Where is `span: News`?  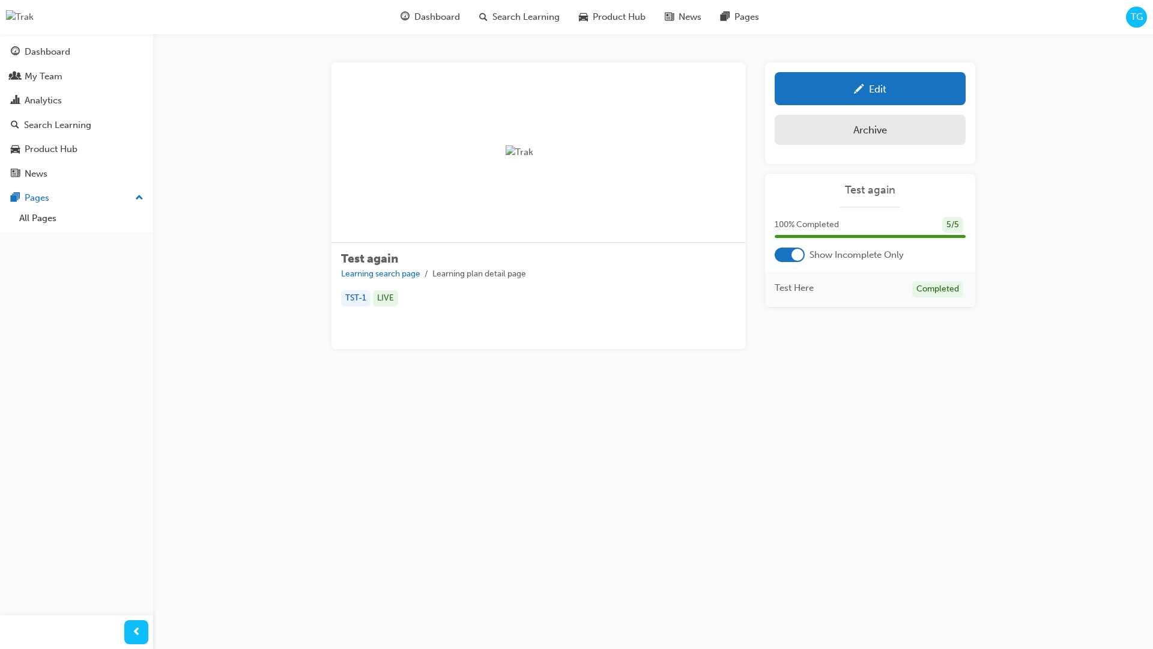
span: News is located at coordinates (690, 17).